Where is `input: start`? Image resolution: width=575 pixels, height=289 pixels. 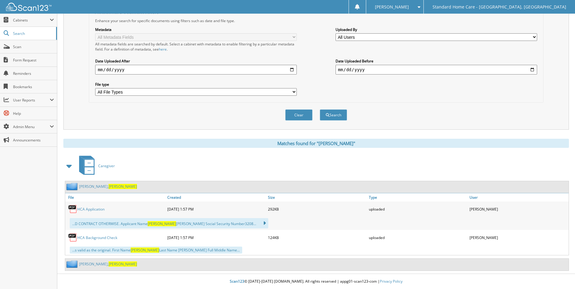 input: start is located at coordinates (196, 70).